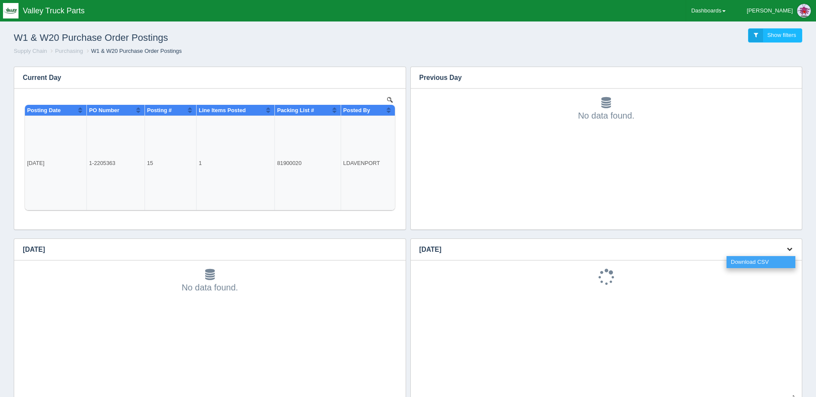 Image resolution: width=816 pixels, height=397 pixels. What do you see at coordinates (133, 51) in the screenshot?
I see `li: W1 & W20 Purchase Order Postings` at bounding box center [133, 51].